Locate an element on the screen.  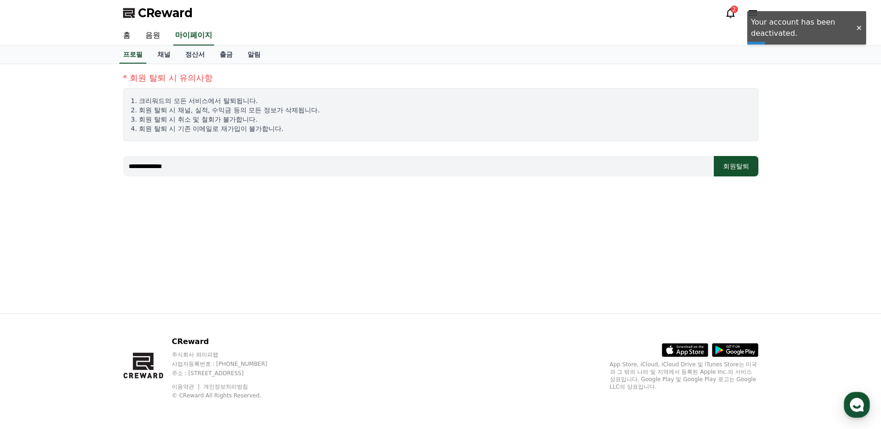
a: 대화 is located at coordinates (91, 306).